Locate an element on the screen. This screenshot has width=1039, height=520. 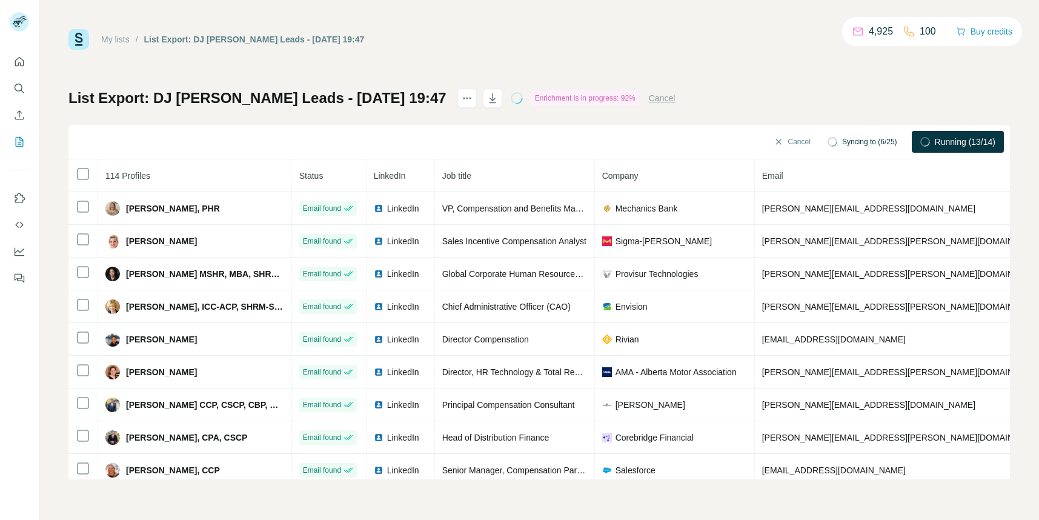
button: Dashboard is located at coordinates (19, 251).